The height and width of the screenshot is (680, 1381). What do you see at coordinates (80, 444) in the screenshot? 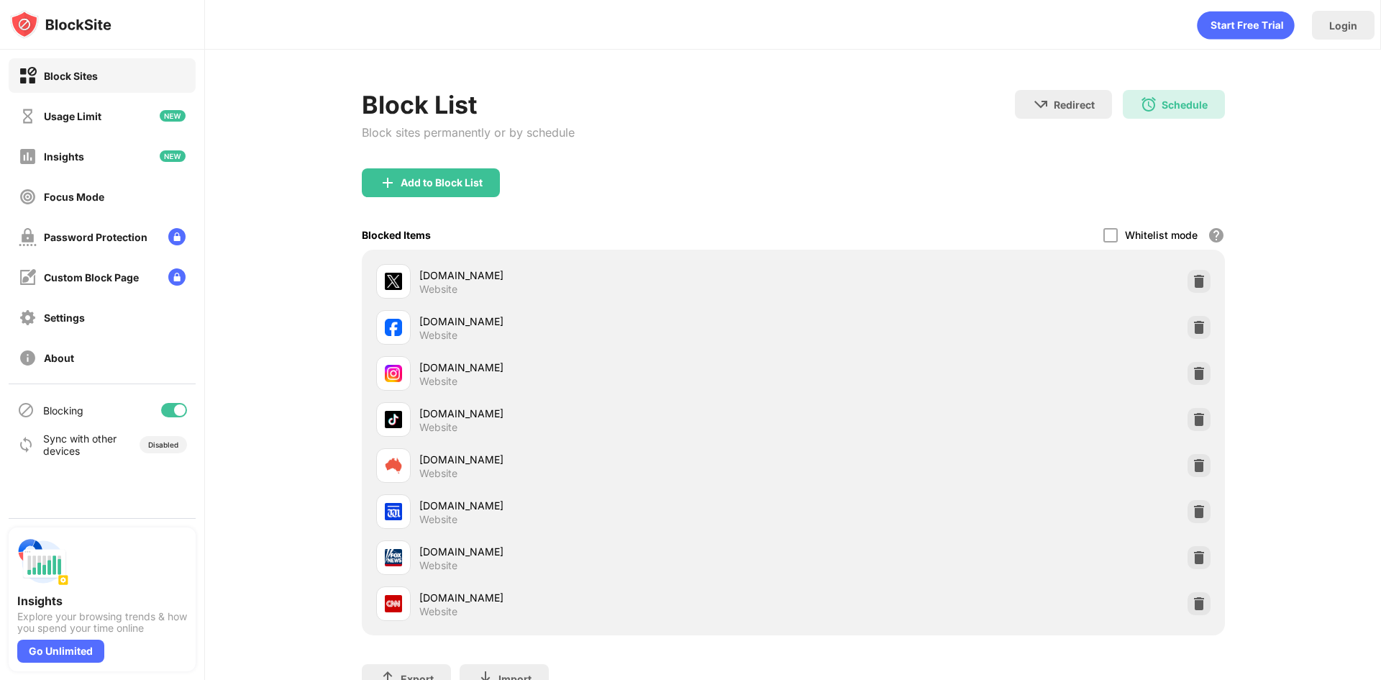
I see `div: Sync with other devices` at bounding box center [80, 444].